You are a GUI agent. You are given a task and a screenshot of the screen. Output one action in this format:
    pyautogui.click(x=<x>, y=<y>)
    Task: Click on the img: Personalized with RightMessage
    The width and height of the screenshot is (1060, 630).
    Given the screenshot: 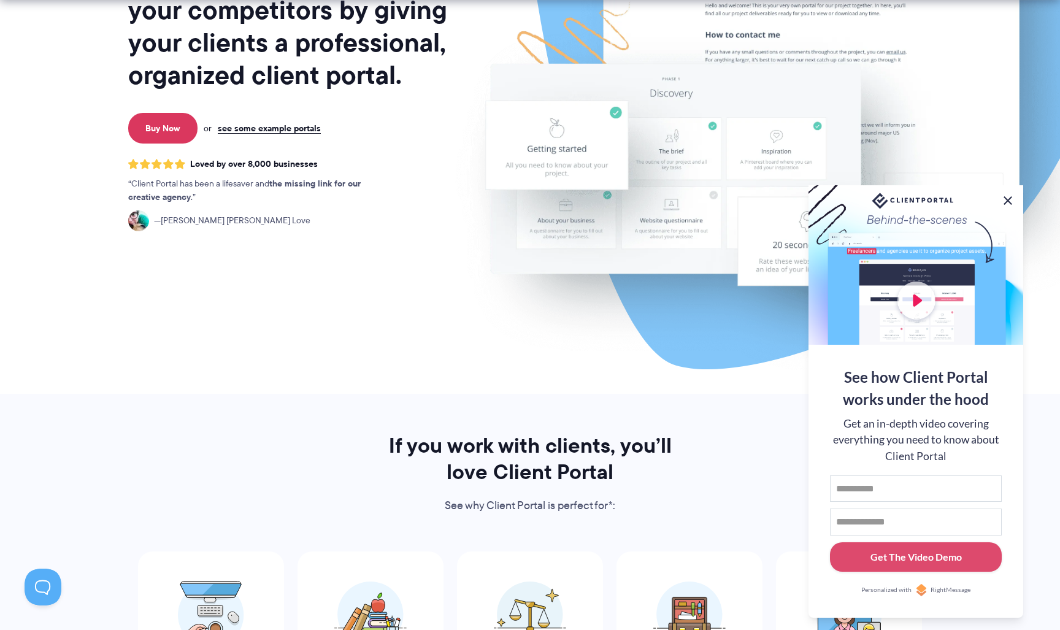 What is the action you would take?
    pyautogui.click(x=922, y=590)
    